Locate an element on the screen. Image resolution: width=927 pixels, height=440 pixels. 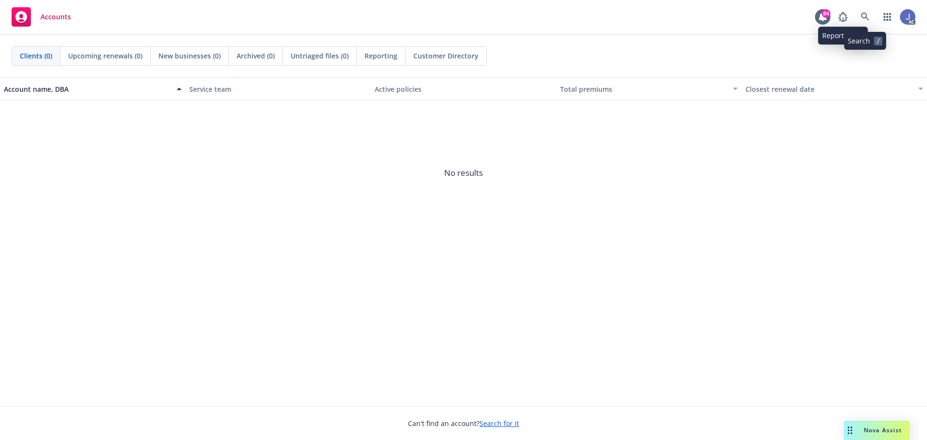
div: Active policies is located at coordinates (463, 89).